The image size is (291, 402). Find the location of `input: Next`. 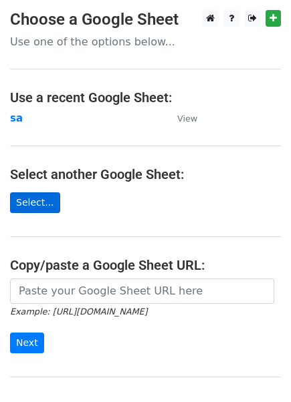

input: Next is located at coordinates (27, 343).